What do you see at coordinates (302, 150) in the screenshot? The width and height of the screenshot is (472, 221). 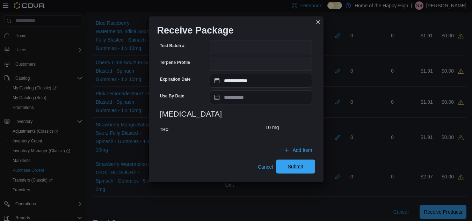 I see `span: Add Item` at bounding box center [302, 150].